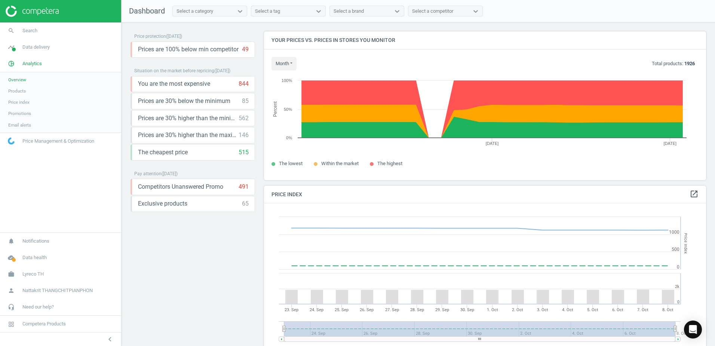 This screenshot has height=346, width=715. What do you see at coordinates (148, 174) in the screenshot?
I see `span: Pay attention` at bounding box center [148, 174].